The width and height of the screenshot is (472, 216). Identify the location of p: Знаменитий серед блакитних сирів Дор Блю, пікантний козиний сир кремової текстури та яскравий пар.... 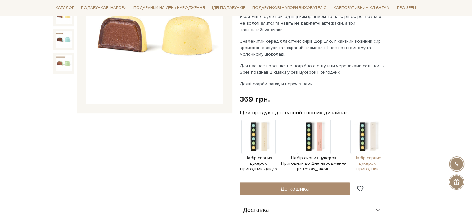
(313, 48).